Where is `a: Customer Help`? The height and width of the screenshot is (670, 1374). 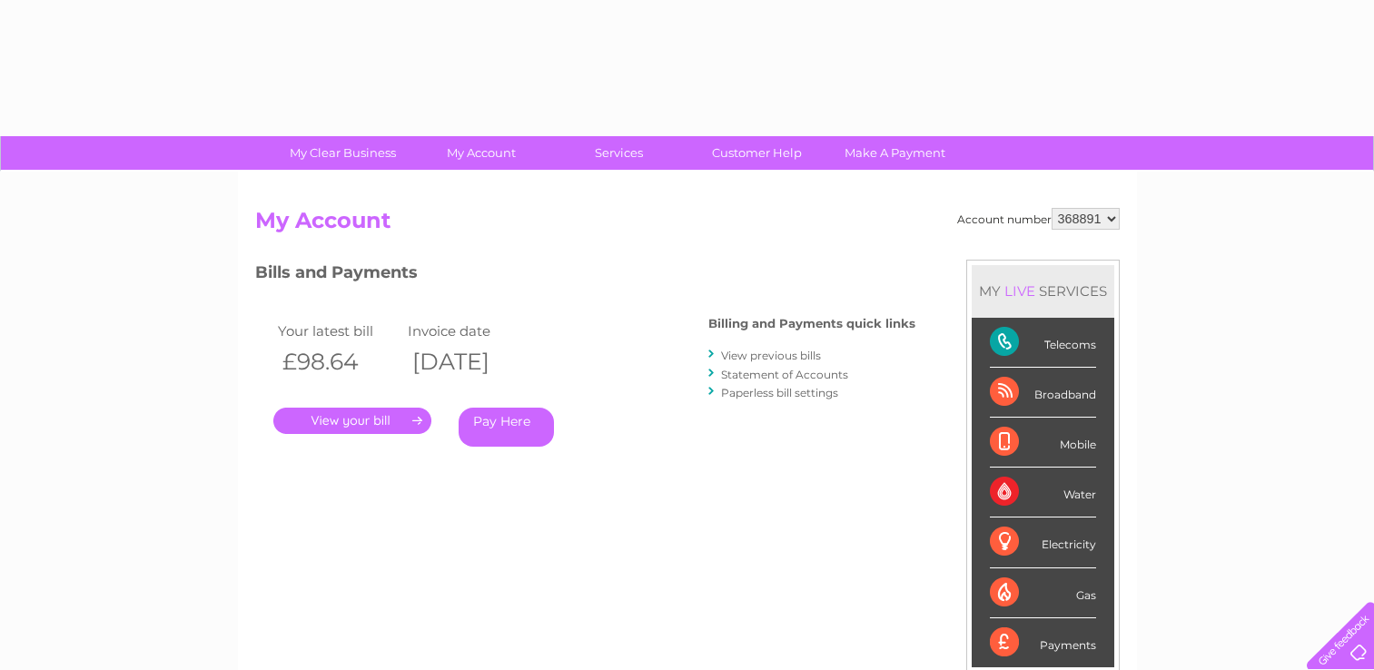 a: Customer Help is located at coordinates (756, 153).